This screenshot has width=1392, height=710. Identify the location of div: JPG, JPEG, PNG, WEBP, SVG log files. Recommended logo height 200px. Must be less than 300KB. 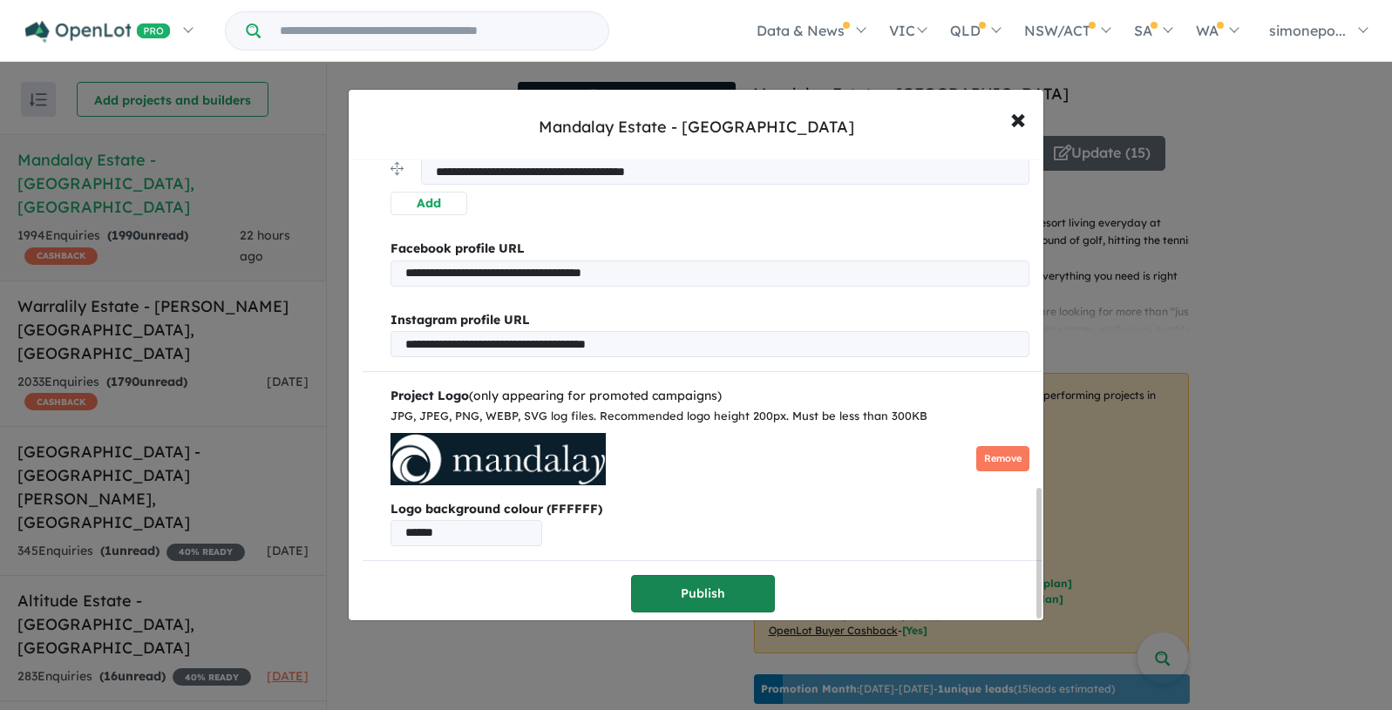
(709, 417).